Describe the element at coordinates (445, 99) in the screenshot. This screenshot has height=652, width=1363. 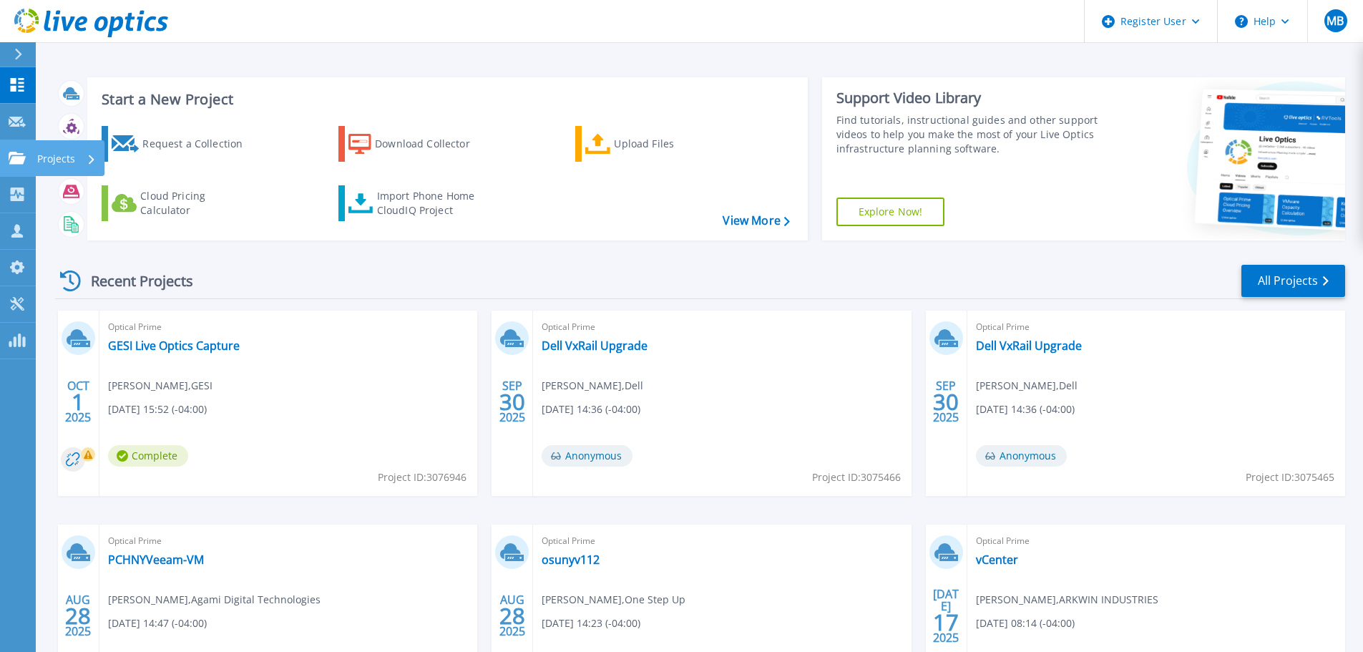
I see `h3: Start a New Project` at that location.